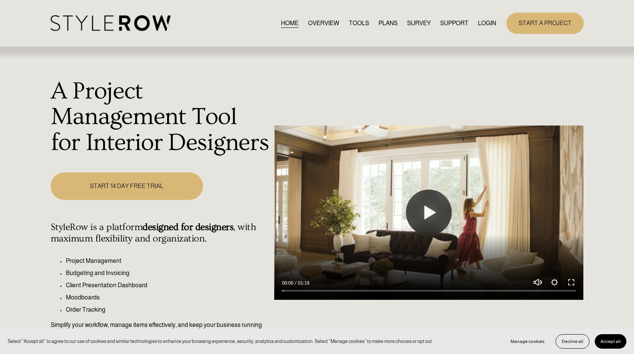  Describe the element at coordinates (324, 23) in the screenshot. I see `a: OVERVIEW` at that location.